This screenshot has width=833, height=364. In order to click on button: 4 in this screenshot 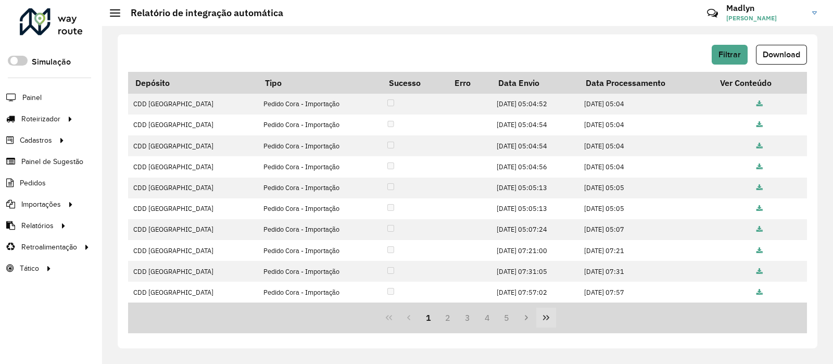, I will do `click(487, 318)`.